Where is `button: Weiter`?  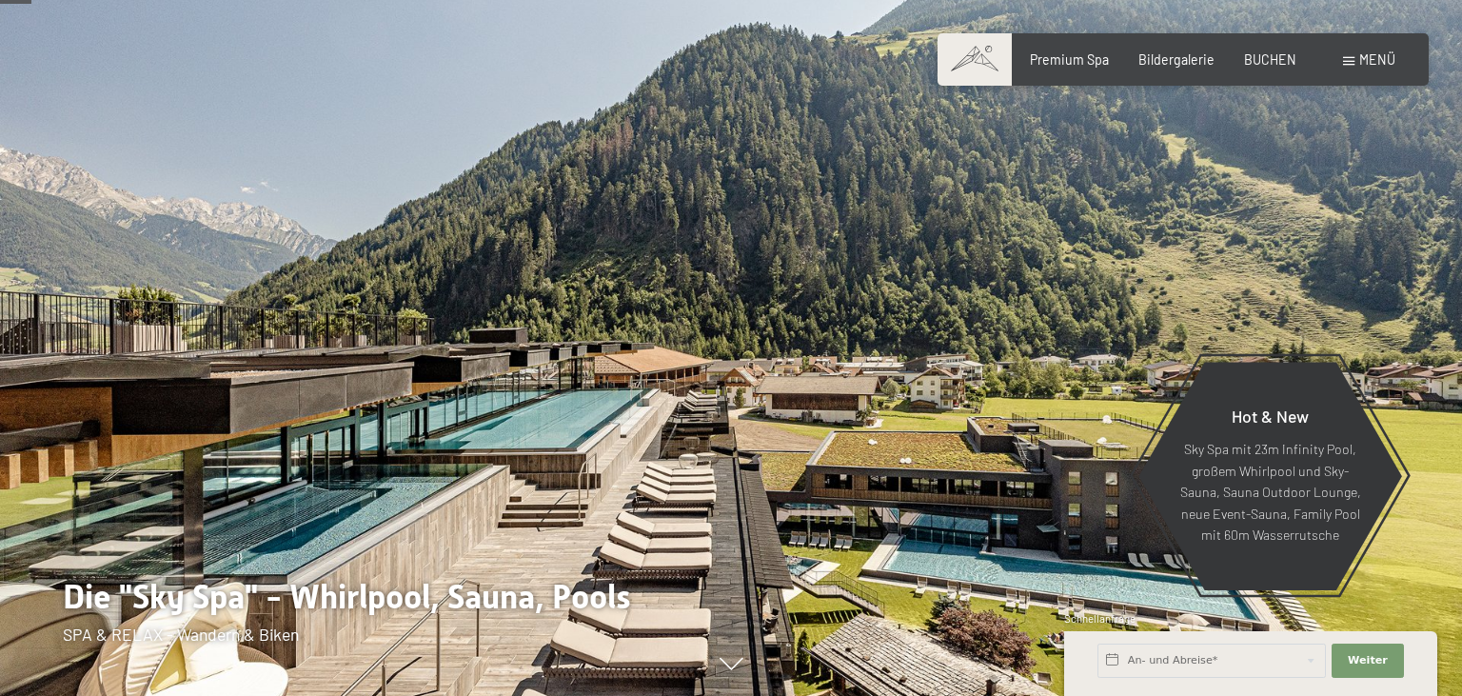
button: Weiter is located at coordinates (1368, 661).